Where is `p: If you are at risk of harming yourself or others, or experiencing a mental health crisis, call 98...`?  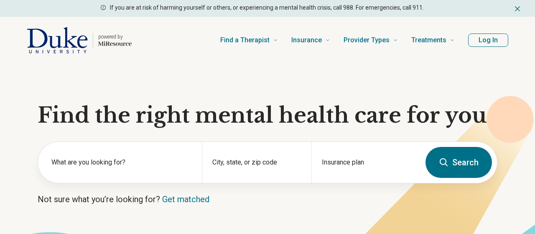
p: If you are at risk of harming yourself or others, or experiencing a mental health crisis, call 98... is located at coordinates (267, 8).